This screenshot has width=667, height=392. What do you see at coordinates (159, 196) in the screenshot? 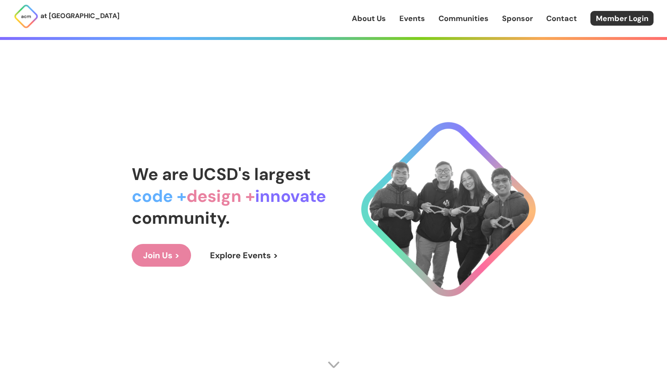
I see `span: code +` at bounding box center [159, 196].